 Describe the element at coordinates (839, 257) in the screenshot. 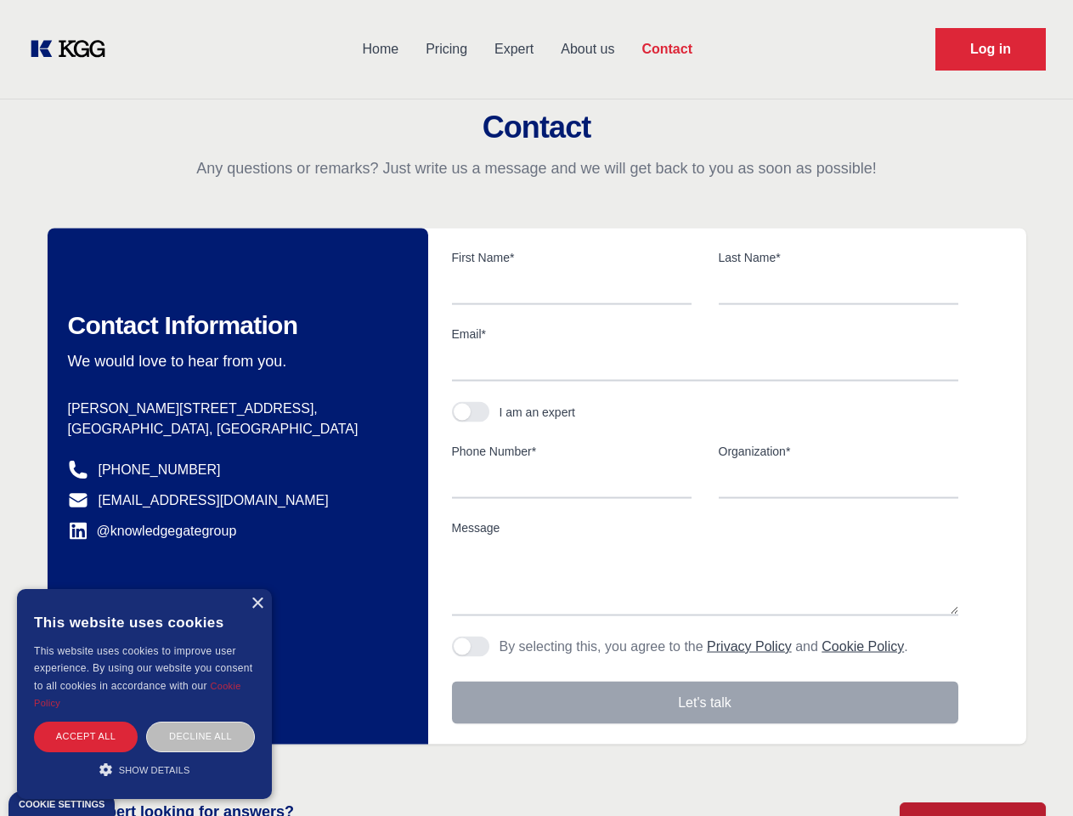

I see `label: Last Name*` at that location.